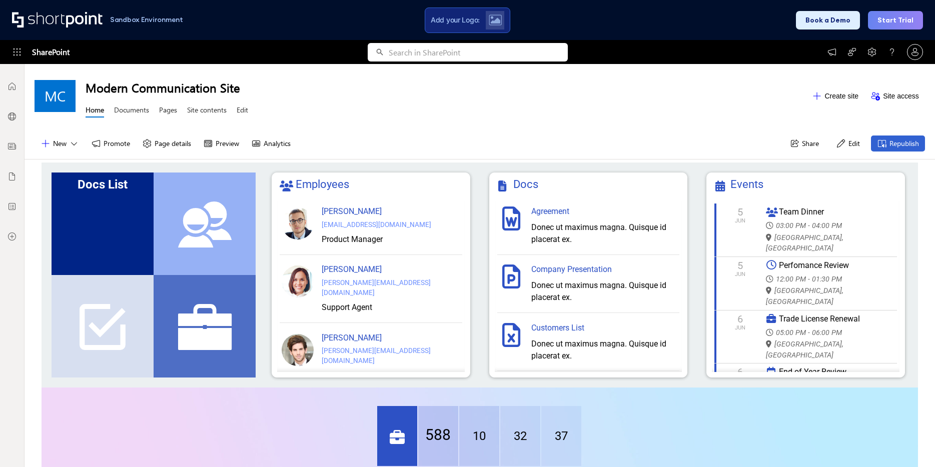 This screenshot has height=467, width=935. What do you see at coordinates (103, 185) in the screenshot?
I see `div: Docs List` at bounding box center [103, 185].